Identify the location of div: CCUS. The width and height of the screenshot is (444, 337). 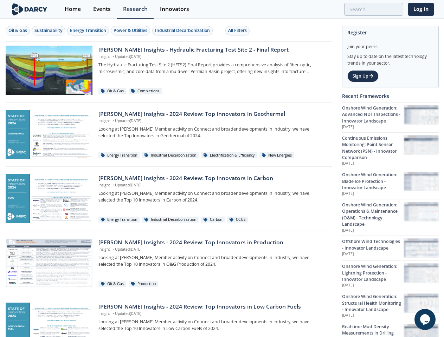
(238, 220).